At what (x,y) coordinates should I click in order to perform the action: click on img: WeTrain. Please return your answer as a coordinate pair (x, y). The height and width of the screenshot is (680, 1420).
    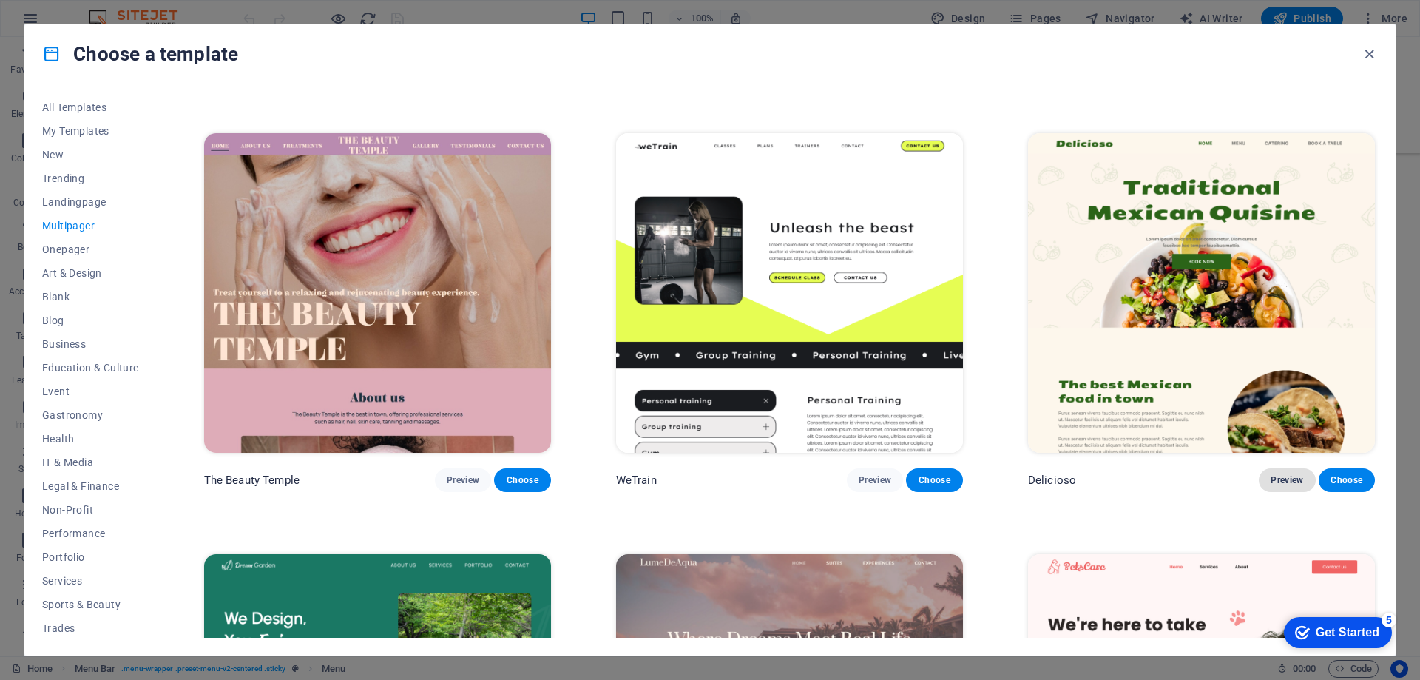
    Looking at the image, I should click on (789, 293).